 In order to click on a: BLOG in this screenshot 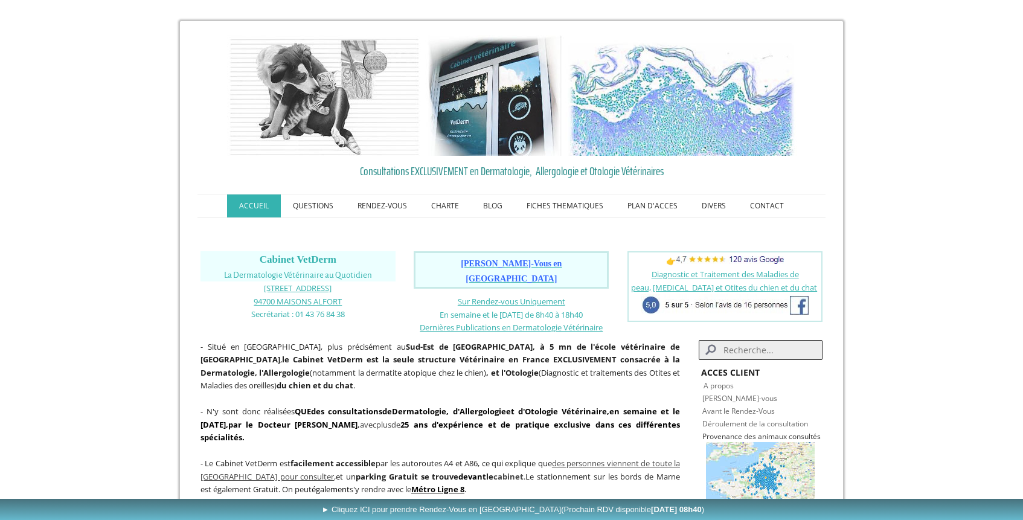, I will do `click(493, 206)`.